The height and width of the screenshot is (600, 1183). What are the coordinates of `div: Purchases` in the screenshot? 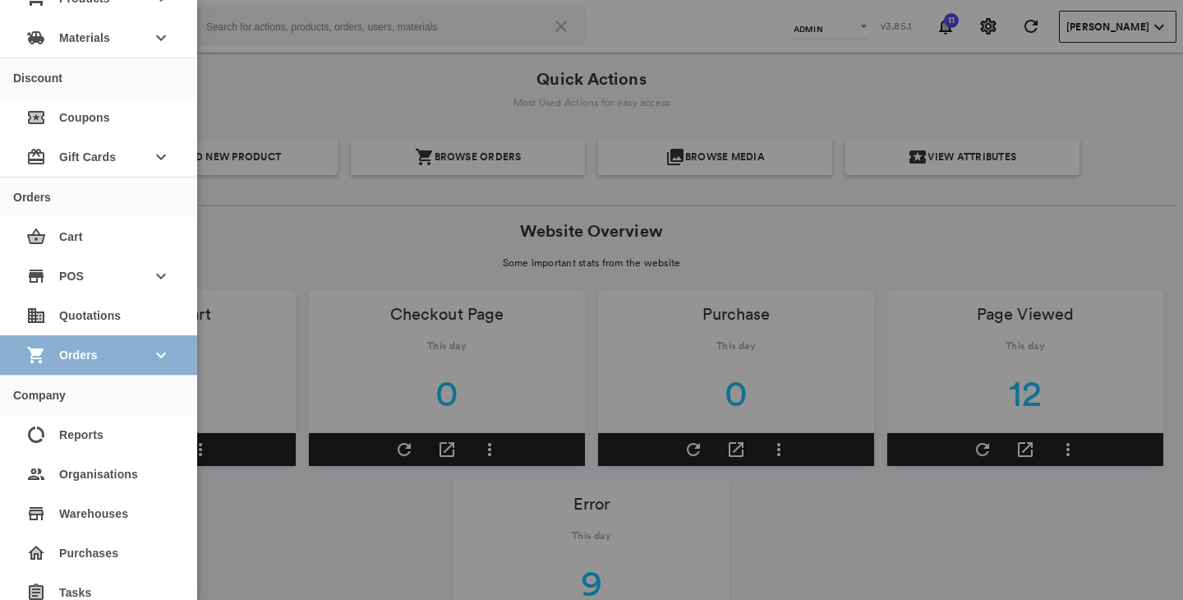 It's located at (99, 553).